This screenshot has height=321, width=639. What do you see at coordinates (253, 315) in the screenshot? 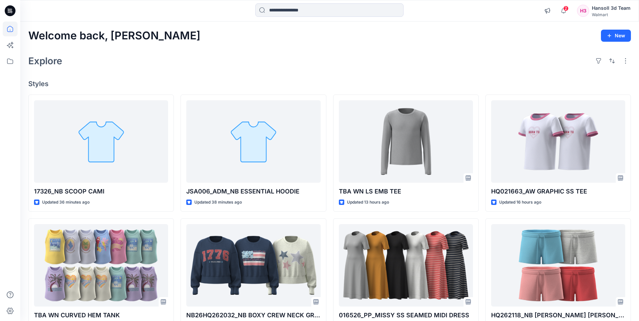
I see `p: NB26HQ262032_NB BOXY CREW NECK GRAPHIC SWEATSHIRT` at bounding box center [253, 315].